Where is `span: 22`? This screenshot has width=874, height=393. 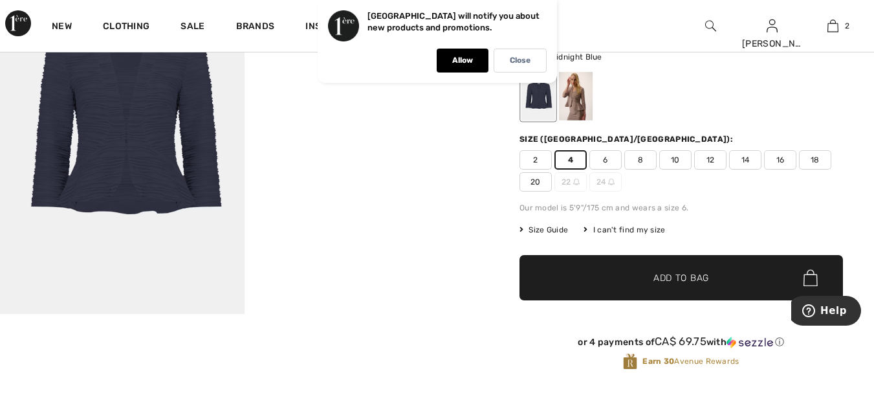 span: 22 is located at coordinates (570, 182).